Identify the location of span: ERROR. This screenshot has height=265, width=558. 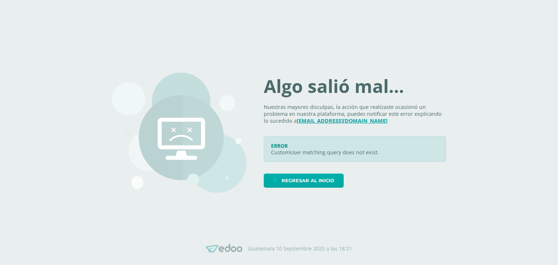
(280, 146).